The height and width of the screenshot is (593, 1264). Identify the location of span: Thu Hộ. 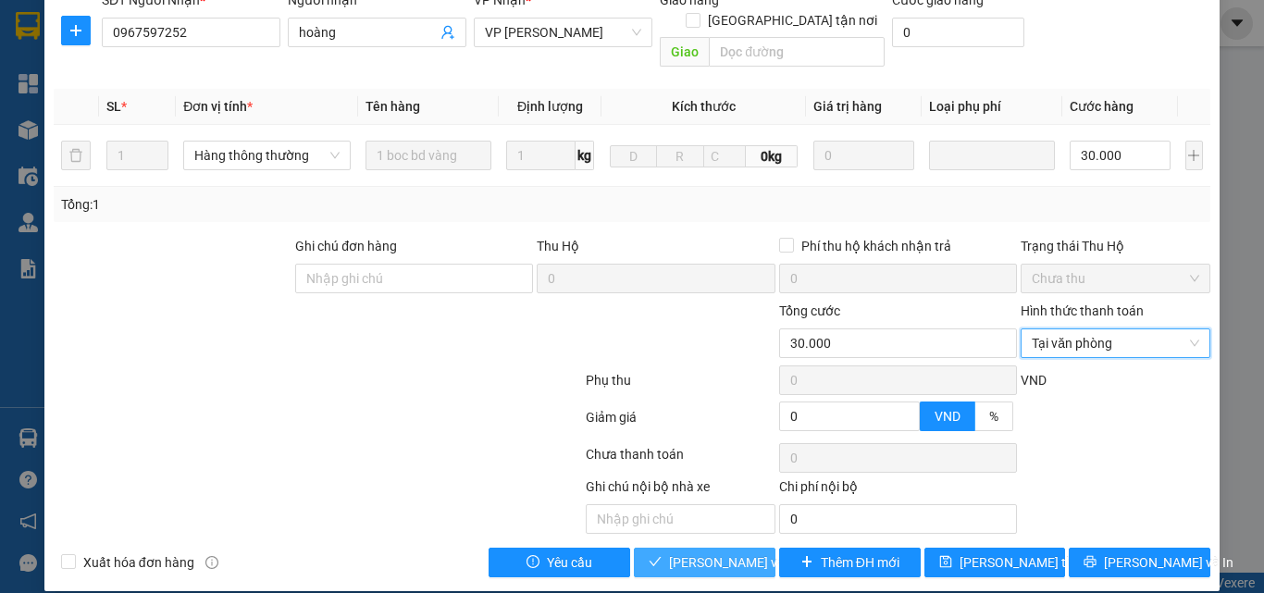
(558, 246).